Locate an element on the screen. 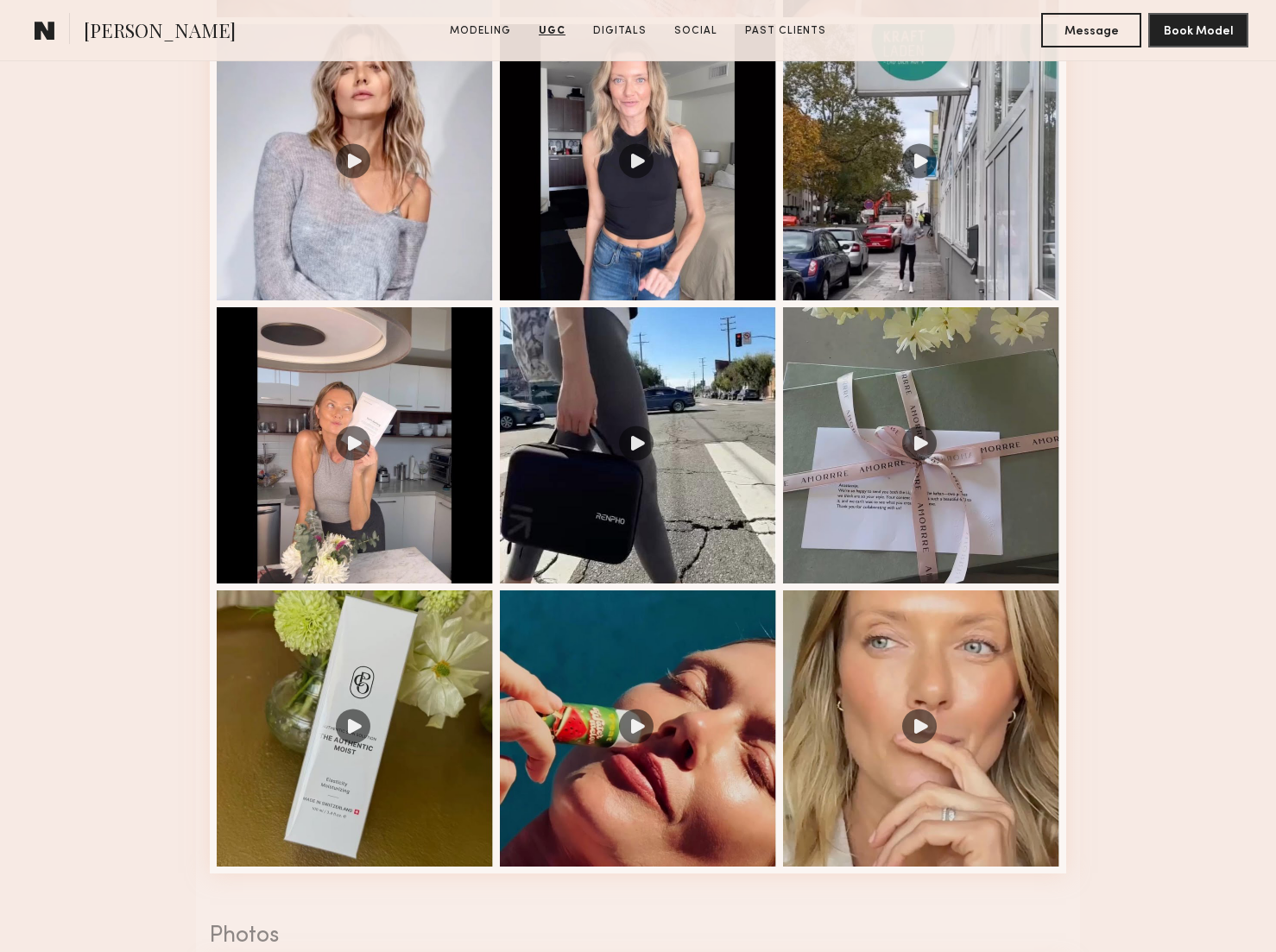 The width and height of the screenshot is (1276, 952). a: Modeling is located at coordinates (480, 31).